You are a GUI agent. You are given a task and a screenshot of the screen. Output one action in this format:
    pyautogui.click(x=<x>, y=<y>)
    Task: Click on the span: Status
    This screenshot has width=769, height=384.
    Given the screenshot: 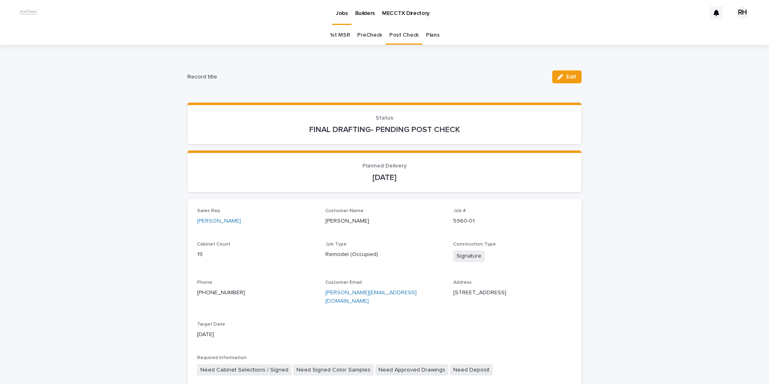 What is the action you would take?
    pyautogui.click(x=384, y=118)
    